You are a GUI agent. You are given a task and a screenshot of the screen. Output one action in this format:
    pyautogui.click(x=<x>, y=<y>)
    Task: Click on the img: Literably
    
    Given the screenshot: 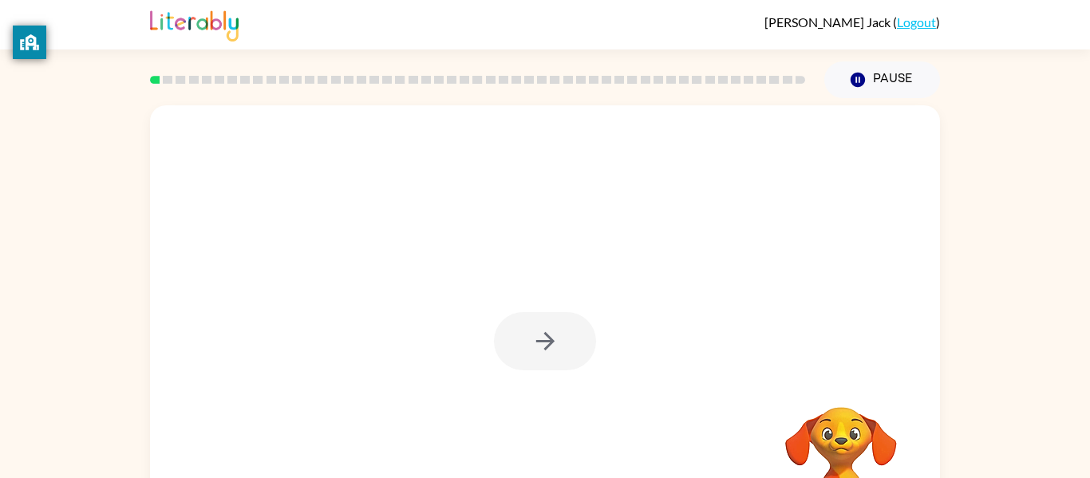 What is the action you would take?
    pyautogui.click(x=194, y=24)
    